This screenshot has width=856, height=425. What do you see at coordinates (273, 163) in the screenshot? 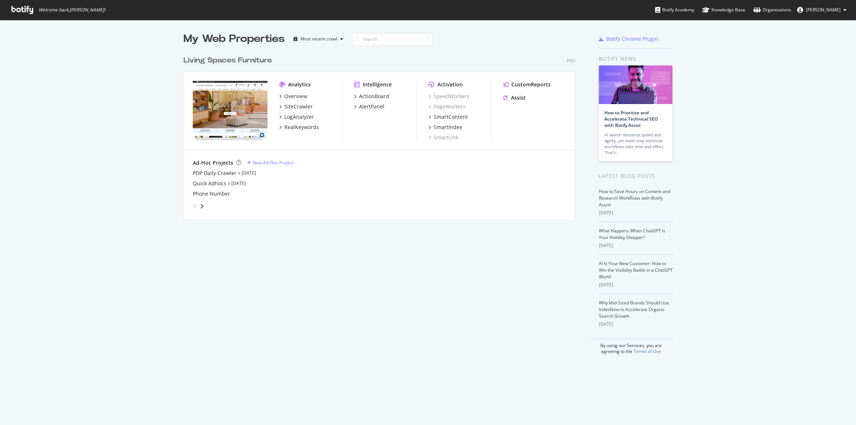
I see `div: New Ad-Hoc Project` at bounding box center [273, 163].